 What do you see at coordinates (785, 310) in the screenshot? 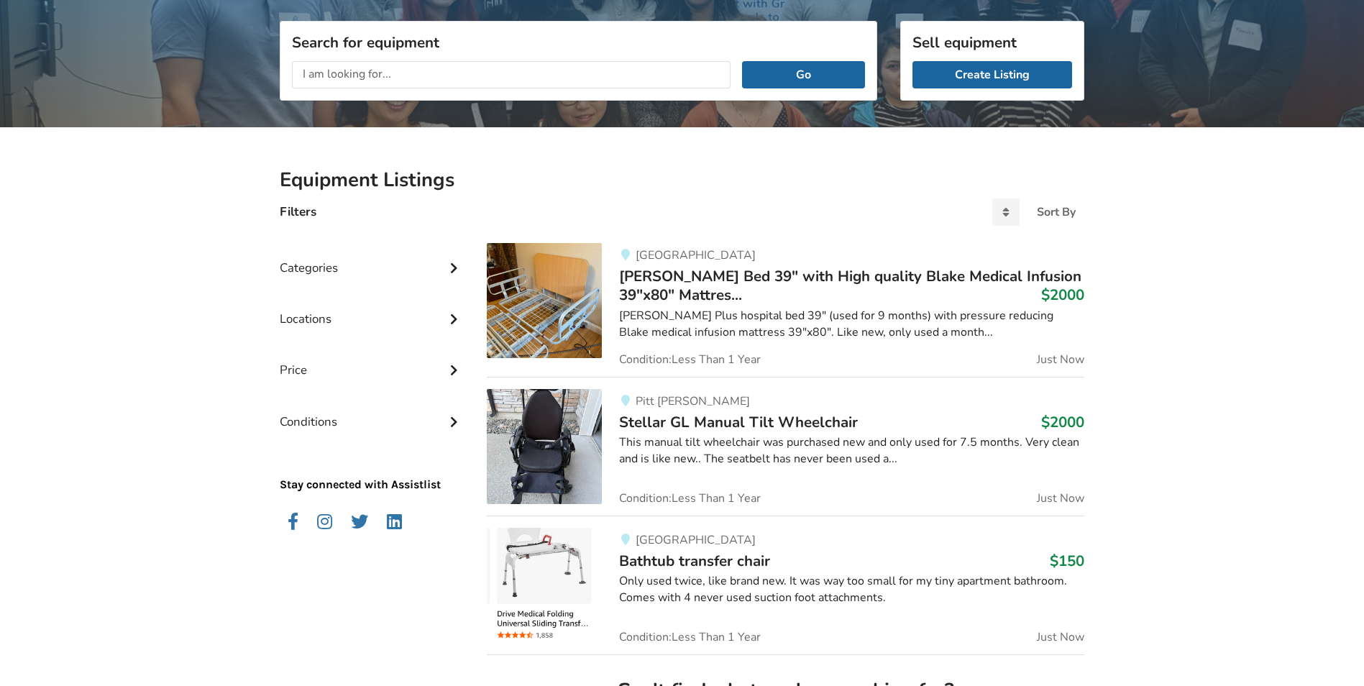
I see `a: bedroom equipment-trost bed 39" with high quality blake medical infusion 39"x80" mattress. used f...` at bounding box center [785, 310].